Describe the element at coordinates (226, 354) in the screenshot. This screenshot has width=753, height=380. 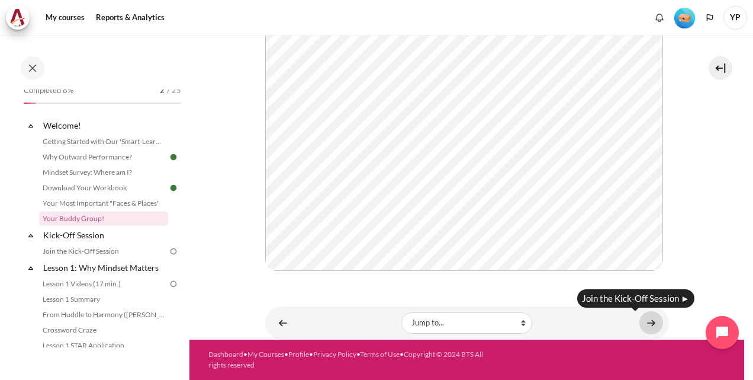
I see `a: Dashboard` at that location.